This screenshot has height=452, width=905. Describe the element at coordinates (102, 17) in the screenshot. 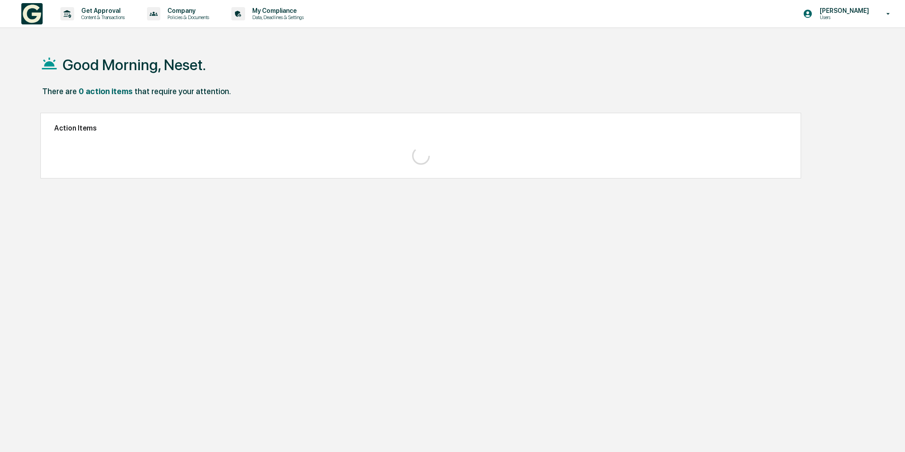

I see `p: Content & Transactions` at that location.